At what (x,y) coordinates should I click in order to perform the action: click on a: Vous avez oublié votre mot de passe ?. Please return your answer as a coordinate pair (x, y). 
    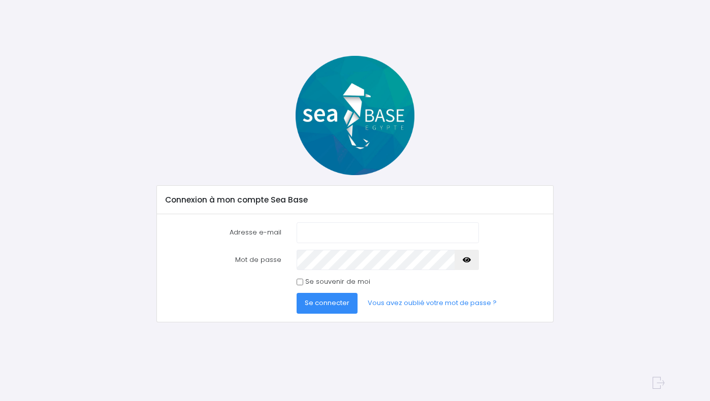
    Looking at the image, I should click on (432, 303).